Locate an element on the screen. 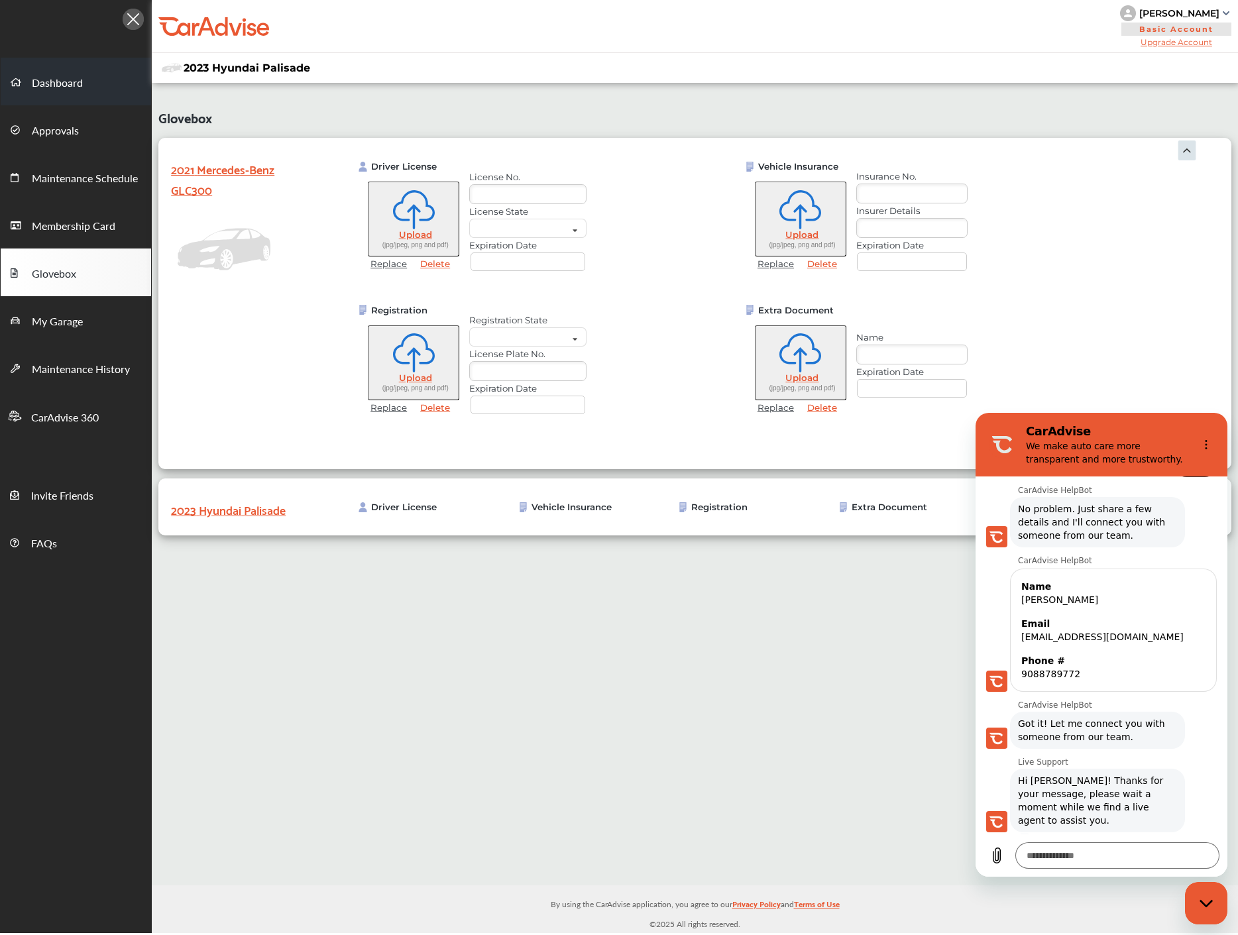 The height and width of the screenshot is (935, 1238). span: 2023 Hyundai Palisade is located at coordinates (246, 68).